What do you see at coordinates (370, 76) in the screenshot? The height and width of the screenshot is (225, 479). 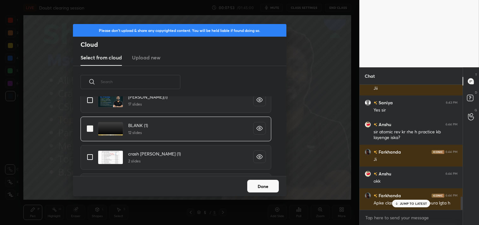 I see `p: Chat` at bounding box center [370, 76].